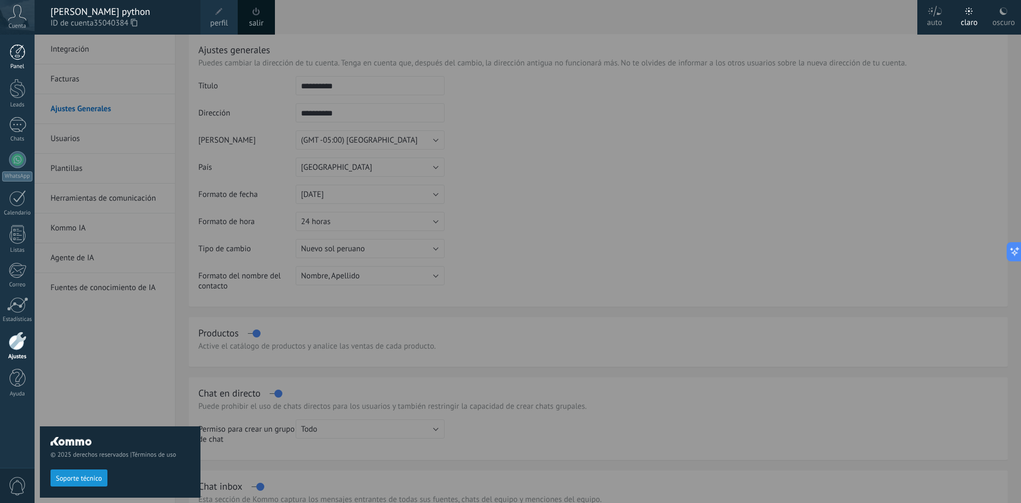  Describe the element at coordinates (18, 285) in the screenshot. I see `div: Correo` at that location.